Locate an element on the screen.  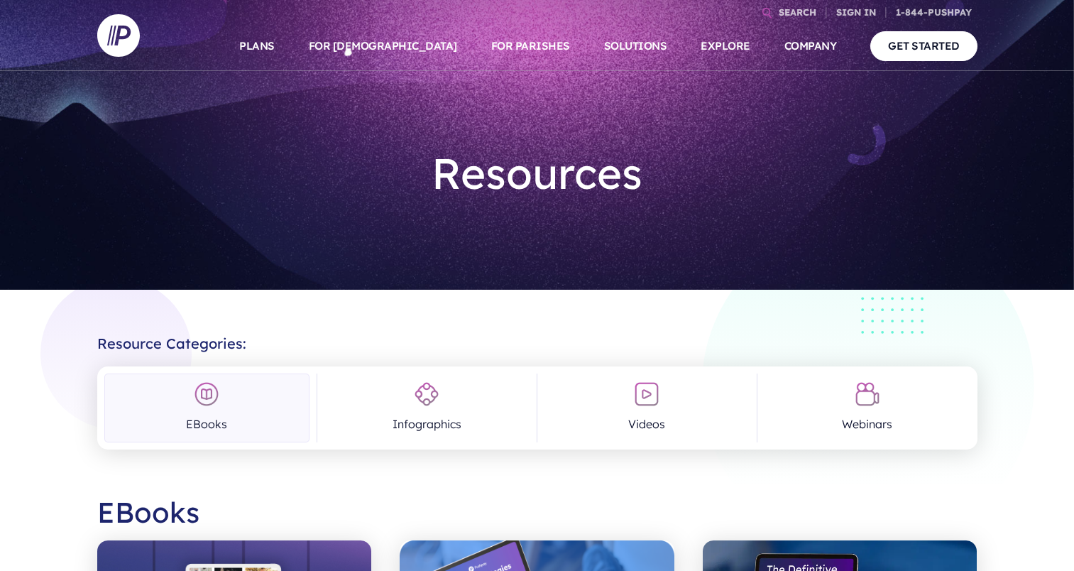
h2: Resource Categories: is located at coordinates (537, 338).